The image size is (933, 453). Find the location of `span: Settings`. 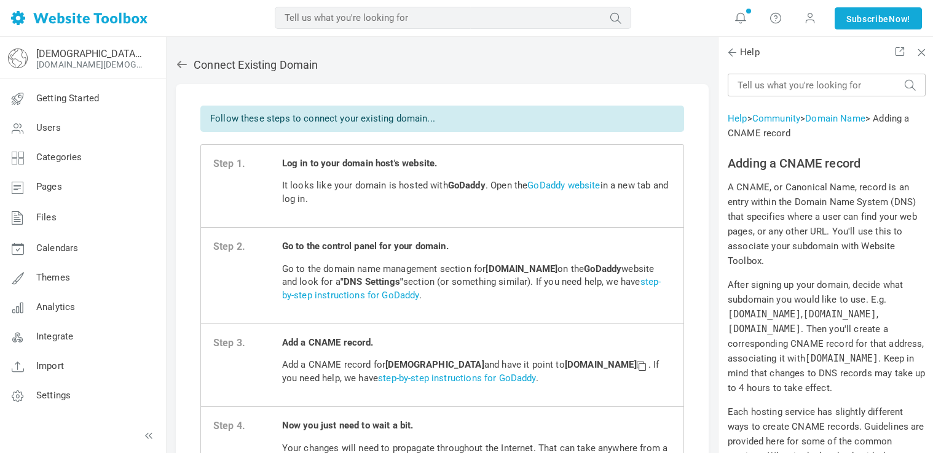

span: Settings is located at coordinates (53, 396).